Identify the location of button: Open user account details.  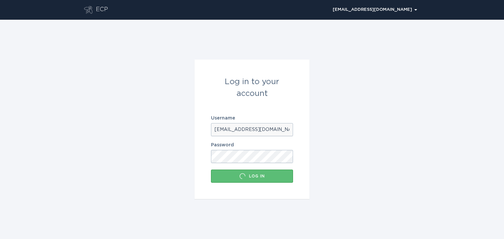
(375, 10).